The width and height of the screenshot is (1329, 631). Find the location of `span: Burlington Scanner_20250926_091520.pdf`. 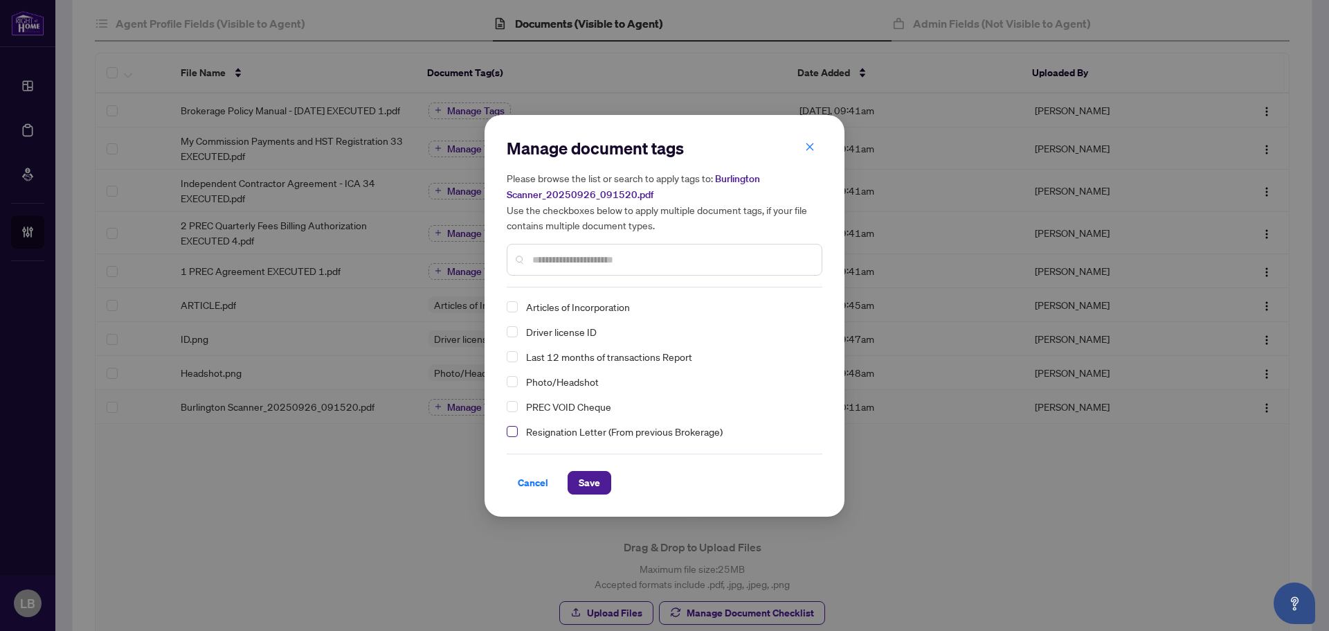

span: Burlington Scanner_20250926_091520.pdf is located at coordinates (634, 186).